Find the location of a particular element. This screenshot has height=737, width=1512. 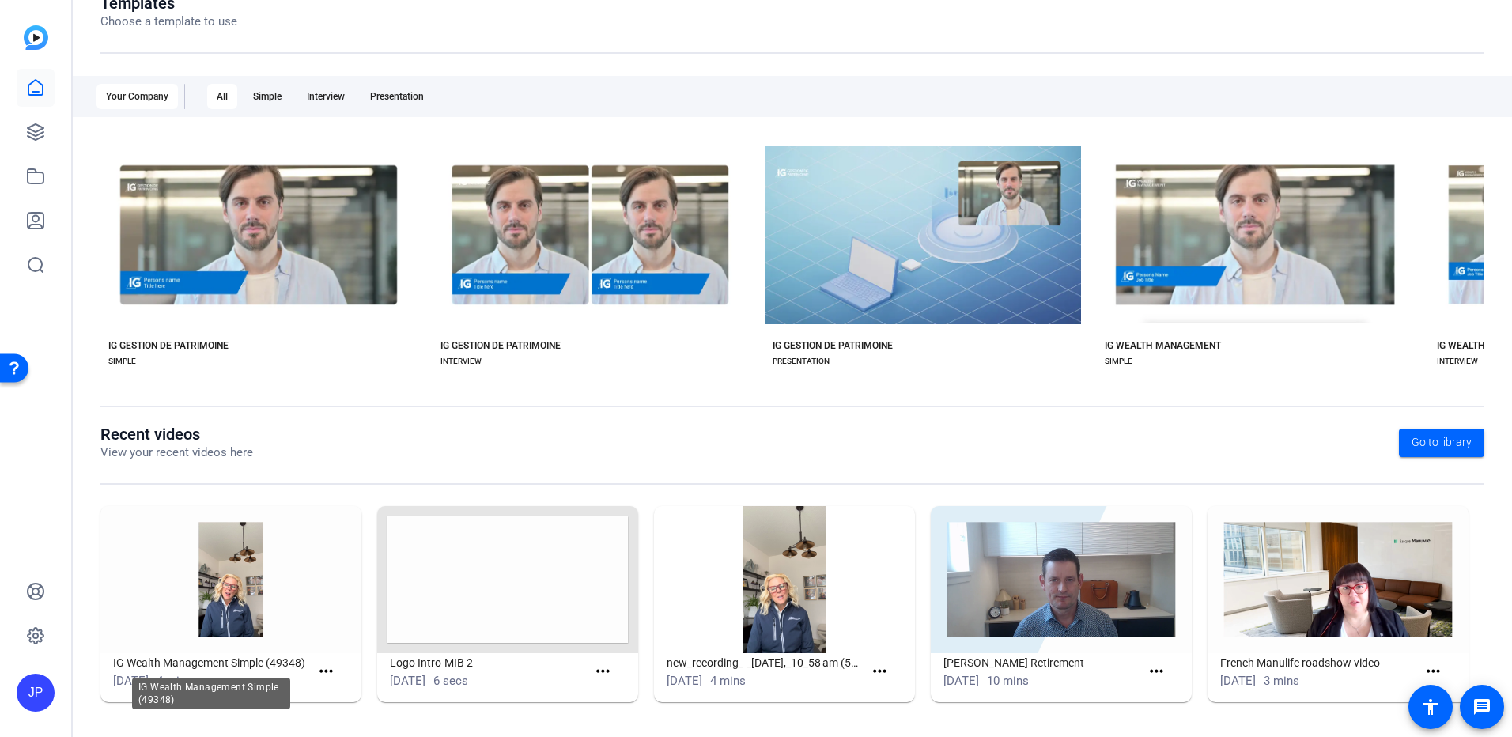

h1: French Manulife roadshow video is located at coordinates (1318, 663).